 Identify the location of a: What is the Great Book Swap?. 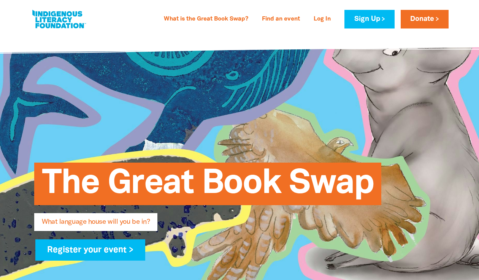
(206, 19).